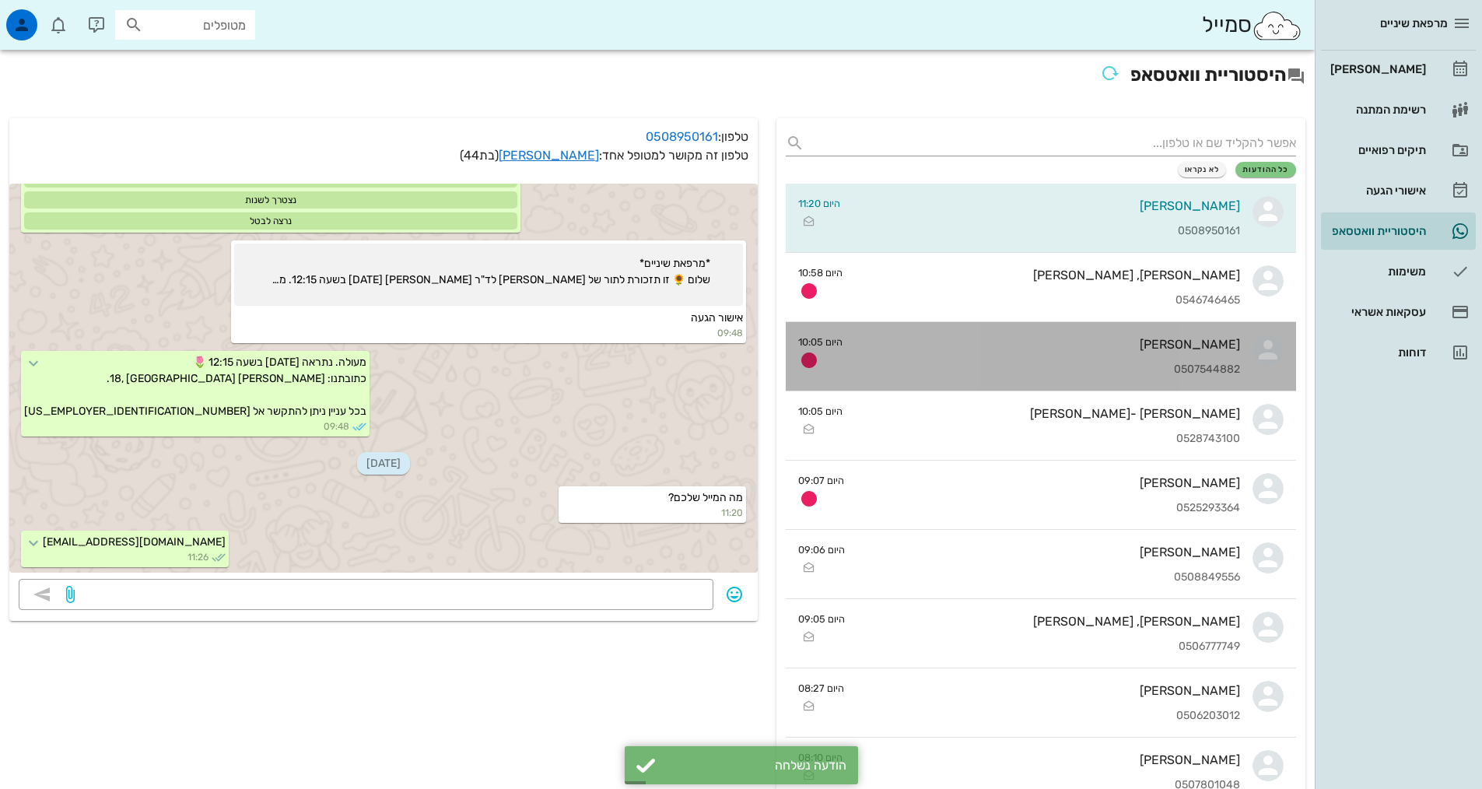  I want to click on small: היום 09:05, so click(822, 618).